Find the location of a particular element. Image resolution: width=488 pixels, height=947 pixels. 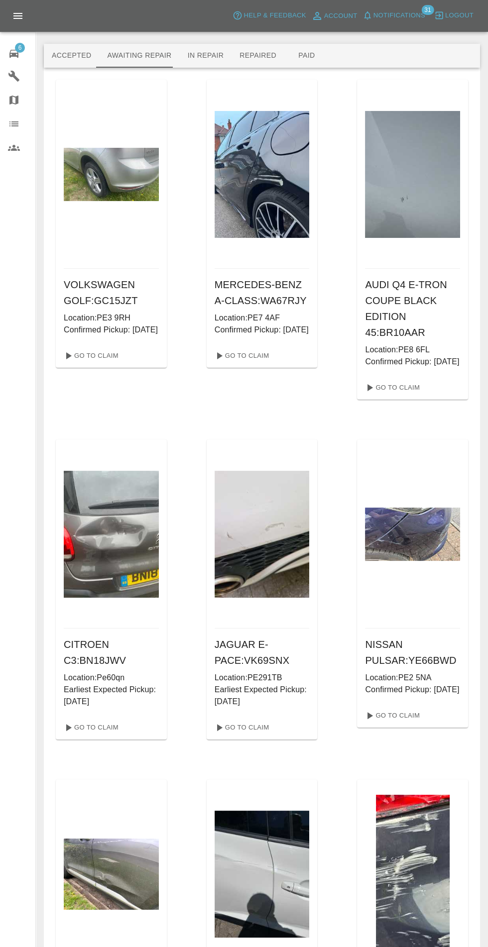

a: Account is located at coordinates (334, 16).